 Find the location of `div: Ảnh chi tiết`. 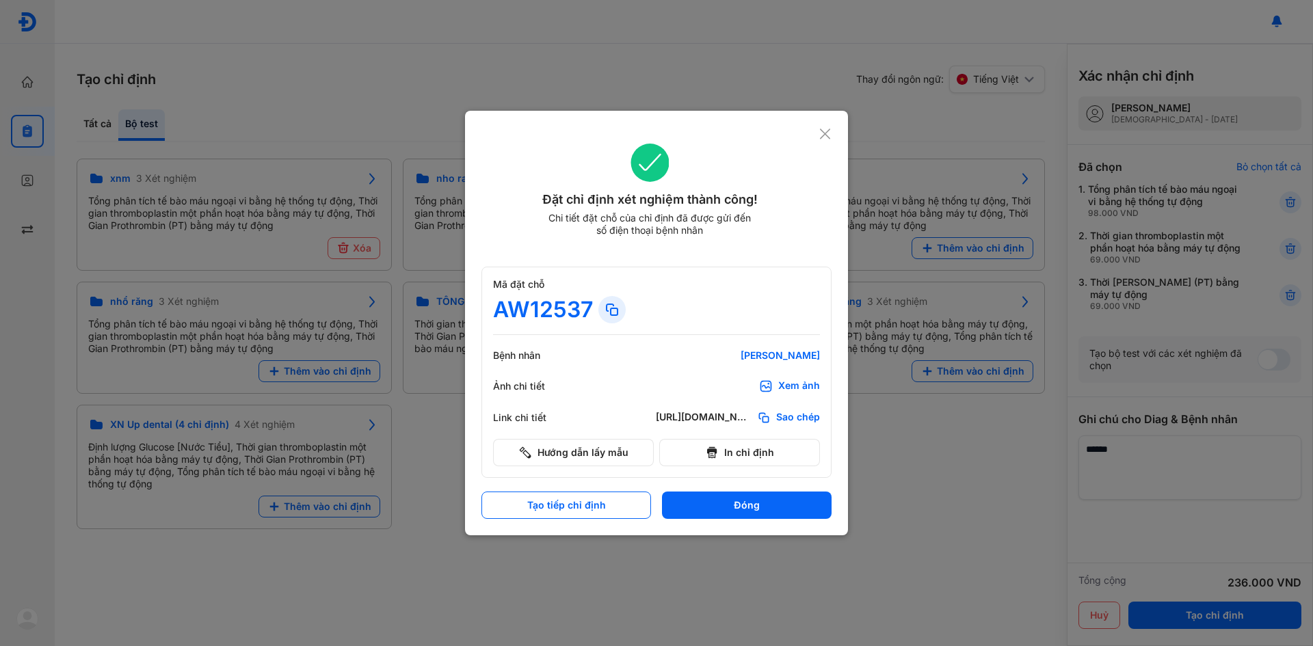

div: Ảnh chi tiết is located at coordinates (534, 386).